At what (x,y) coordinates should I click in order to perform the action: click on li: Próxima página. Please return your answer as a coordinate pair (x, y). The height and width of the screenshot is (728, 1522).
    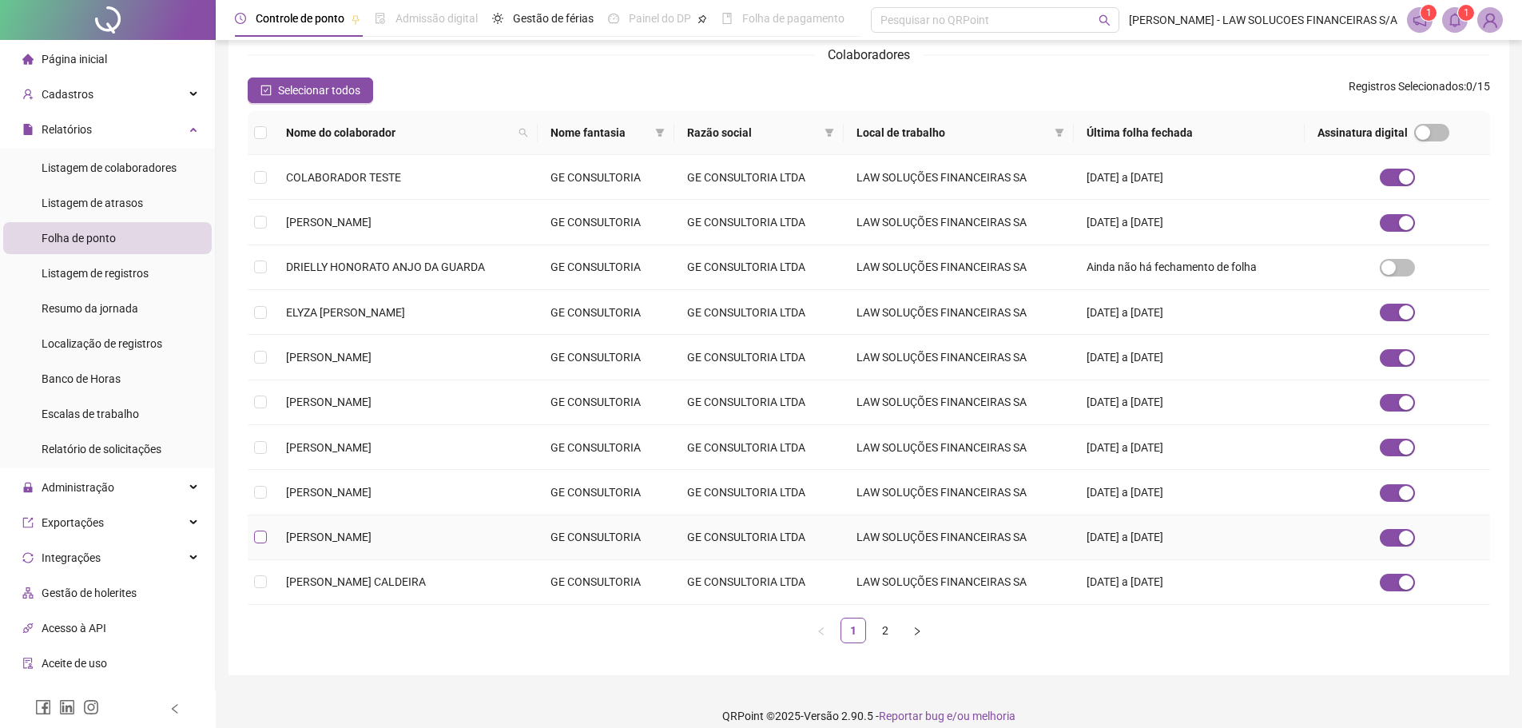
    Looking at the image, I should click on (917, 631).